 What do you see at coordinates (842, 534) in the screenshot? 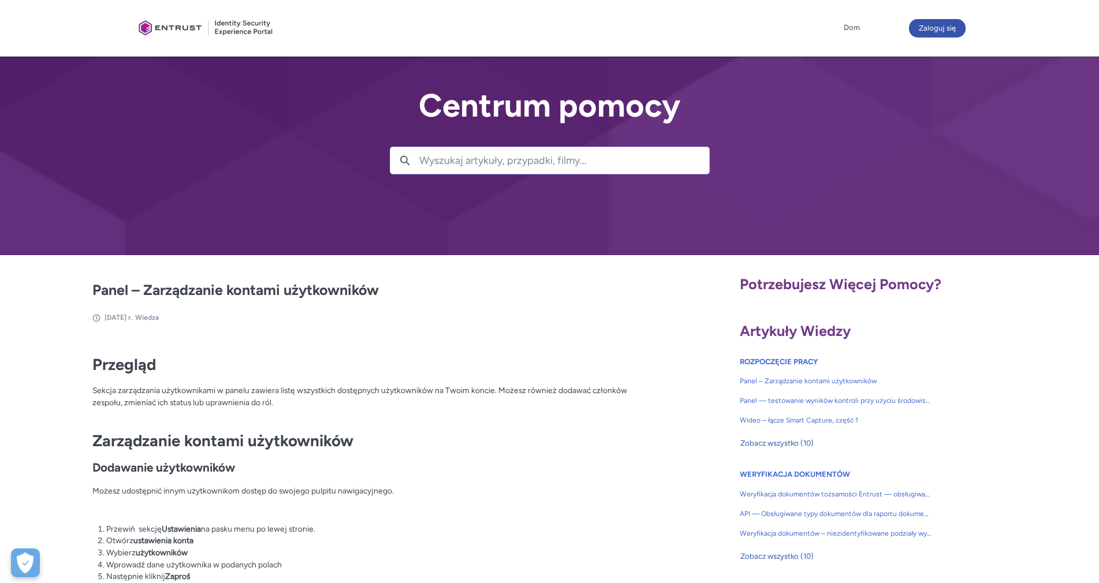
I see `font: Weryfikacja dokumentów – niezidentyfikowane podziały wyników` at bounding box center [842, 534].